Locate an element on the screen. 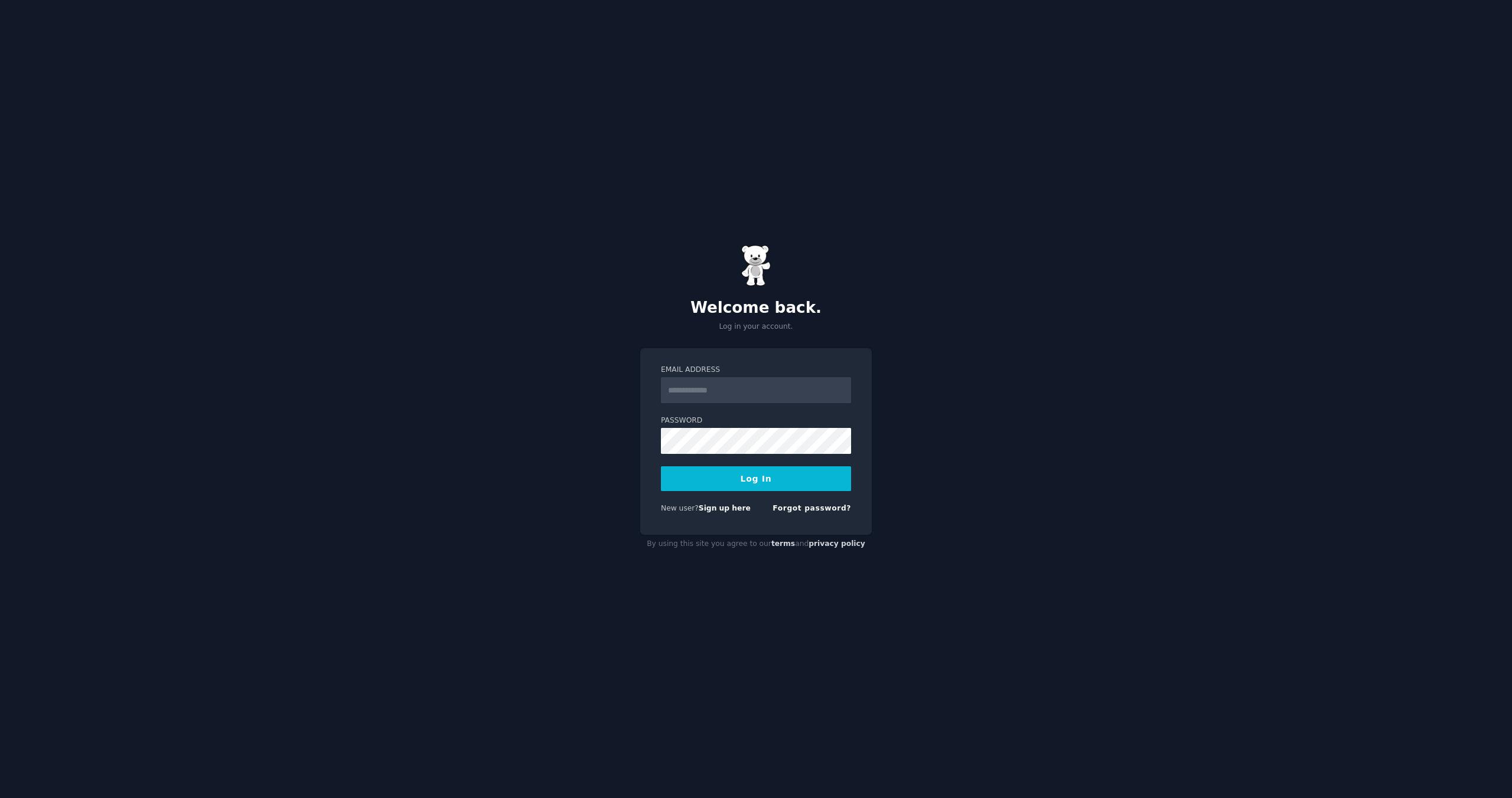 The image size is (1512, 798). button: Log In is located at coordinates (756, 479).